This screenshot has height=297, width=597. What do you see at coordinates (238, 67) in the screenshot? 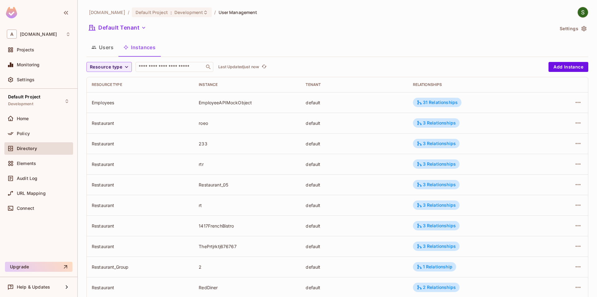
I see `p: Last Updated just now` at bounding box center [238, 67].